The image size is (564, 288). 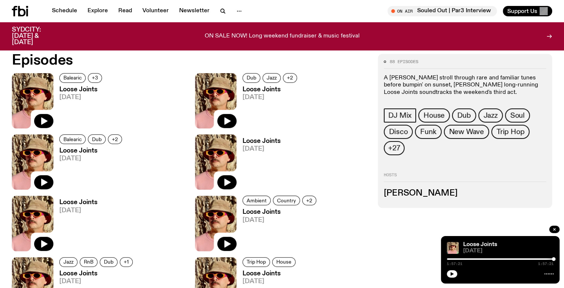 What do you see at coordinates (481, 245) in the screenshot?
I see `a: Loose Joints` at bounding box center [481, 245].